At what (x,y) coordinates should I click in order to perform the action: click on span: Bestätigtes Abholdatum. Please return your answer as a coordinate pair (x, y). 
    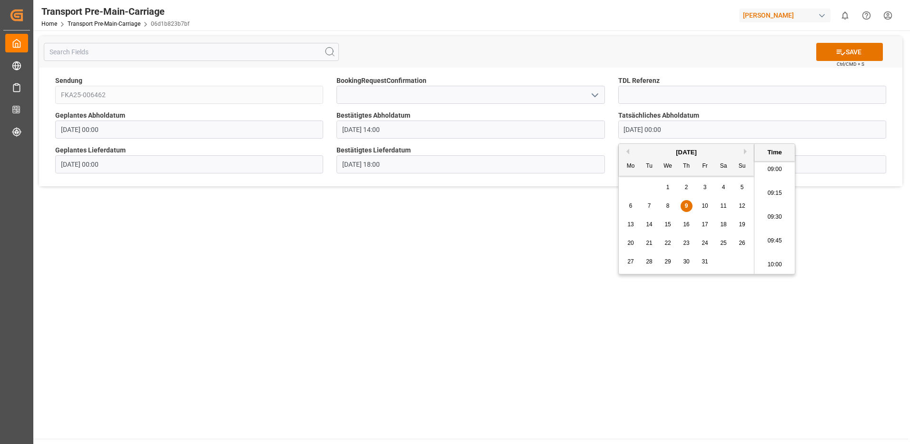
    Looking at the image, I should click on (373, 115).